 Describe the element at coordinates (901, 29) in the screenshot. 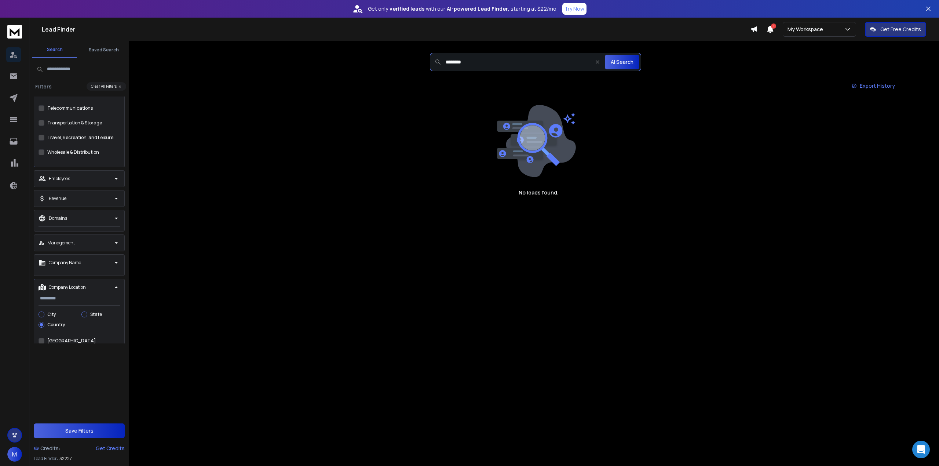

I see `p: Get Free Credits` at that location.